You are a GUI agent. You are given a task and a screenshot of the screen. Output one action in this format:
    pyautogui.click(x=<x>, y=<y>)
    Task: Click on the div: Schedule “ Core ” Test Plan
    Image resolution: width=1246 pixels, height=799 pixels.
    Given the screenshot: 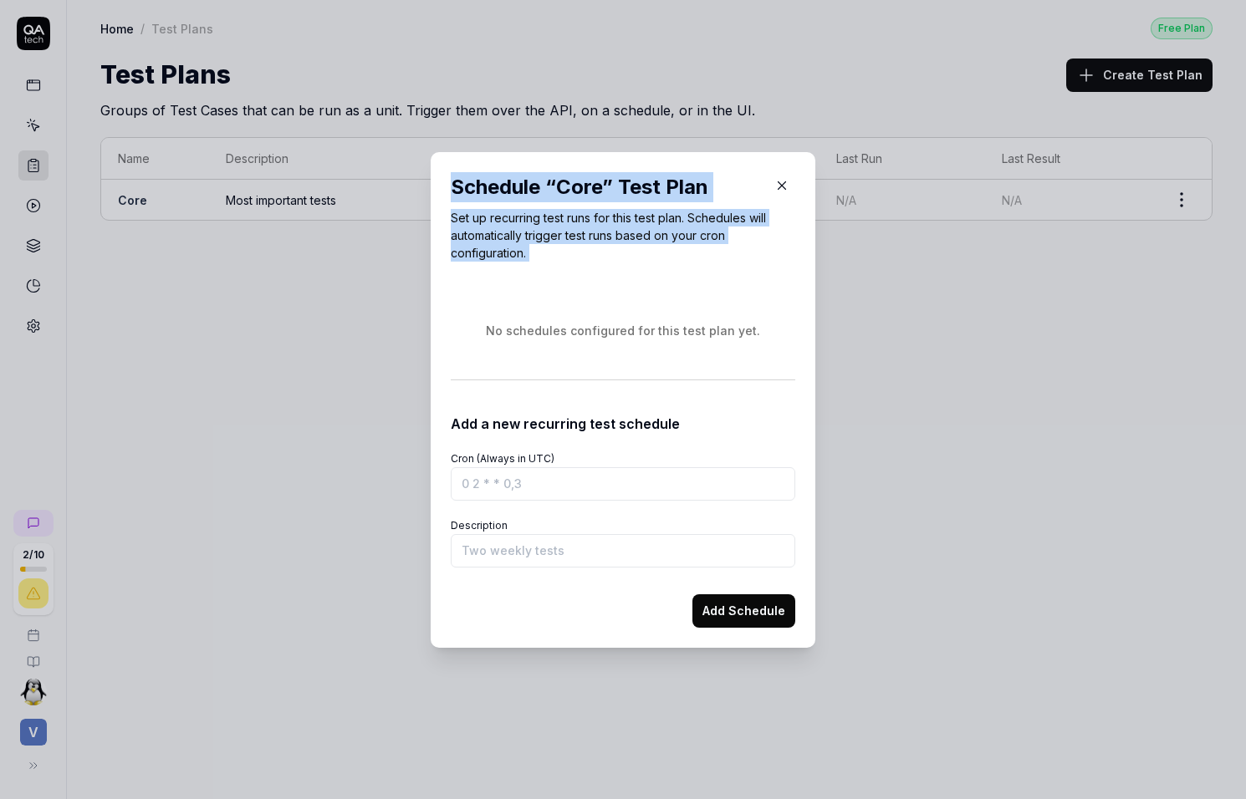 What is the action you would take?
    pyautogui.click(x=606, y=187)
    